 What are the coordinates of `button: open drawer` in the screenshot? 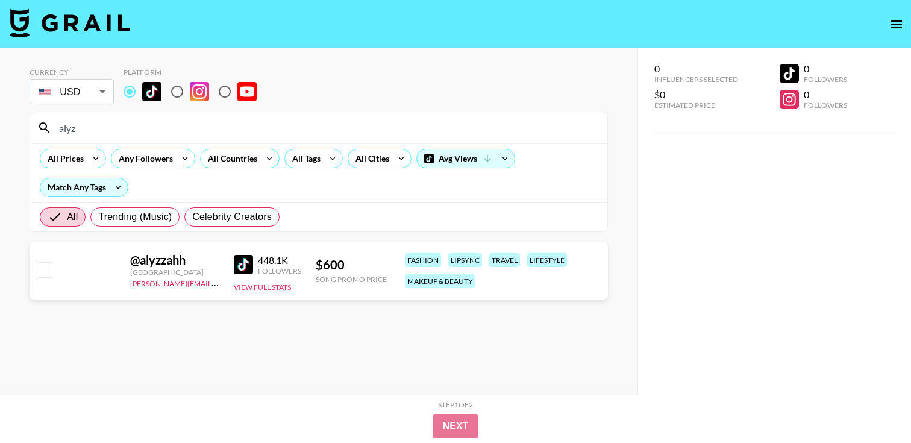 It's located at (896, 24).